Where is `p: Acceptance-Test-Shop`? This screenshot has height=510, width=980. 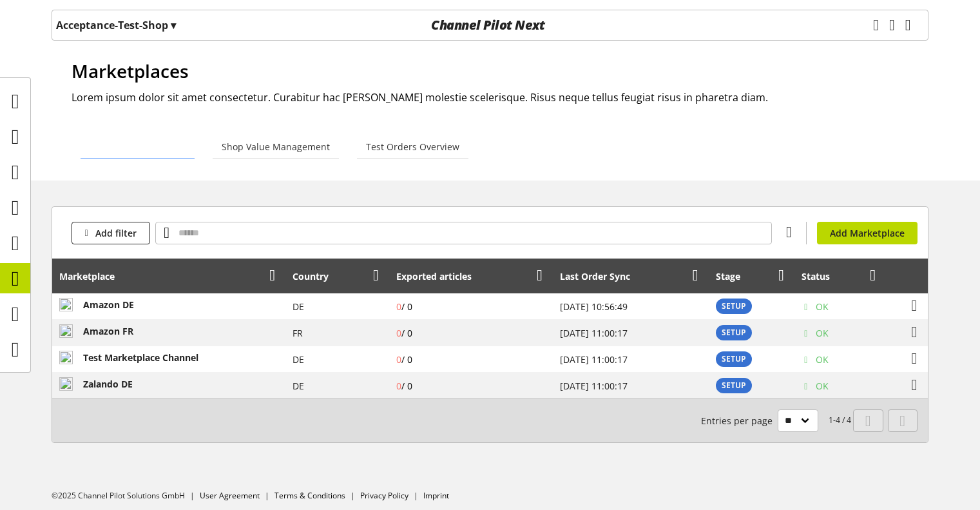 p: Acceptance-Test-Shop is located at coordinates (116, 25).